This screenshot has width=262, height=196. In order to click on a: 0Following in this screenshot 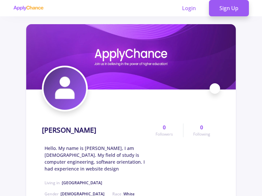, I will do `click(201, 130)`.